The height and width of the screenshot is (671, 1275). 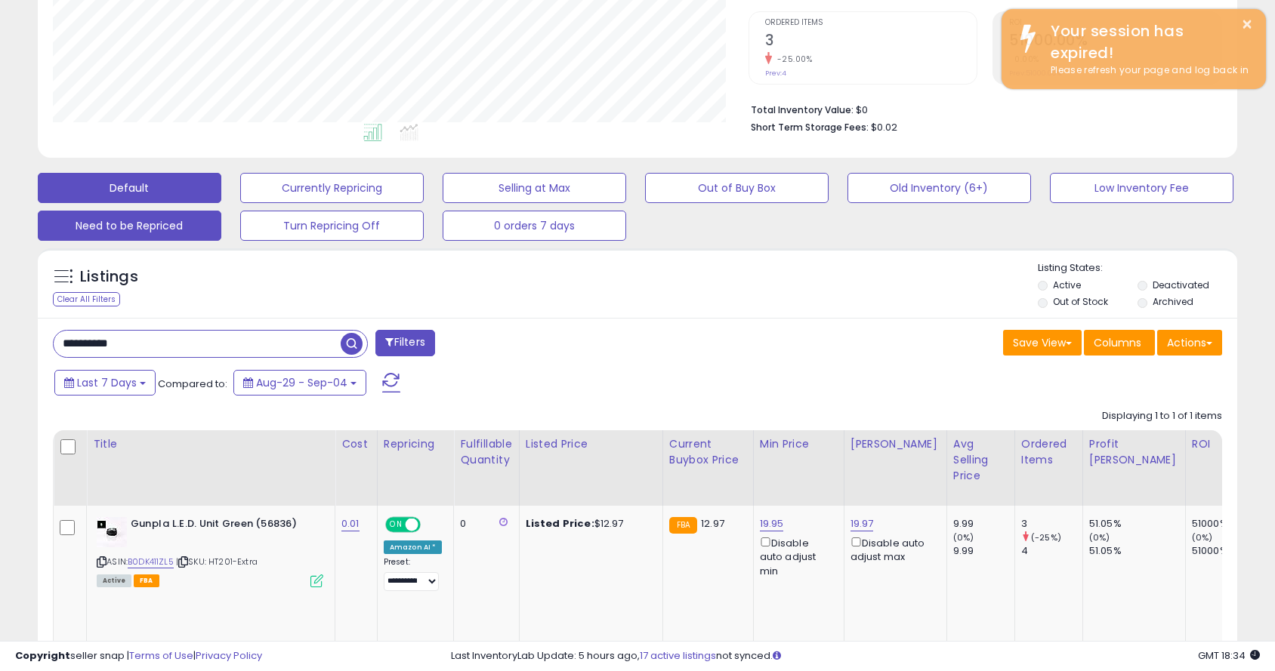 I want to click on span: All listings currently available for purchase on Amazon, so click(x=114, y=581).